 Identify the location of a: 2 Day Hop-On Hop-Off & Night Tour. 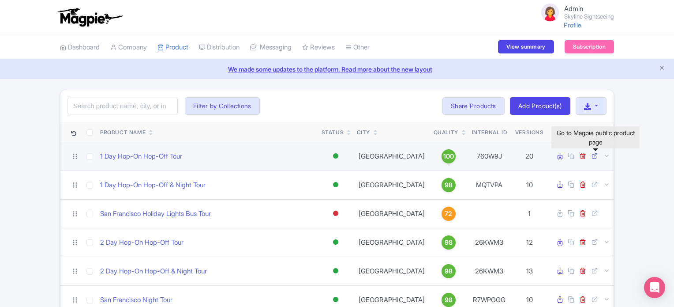
(154, 271).